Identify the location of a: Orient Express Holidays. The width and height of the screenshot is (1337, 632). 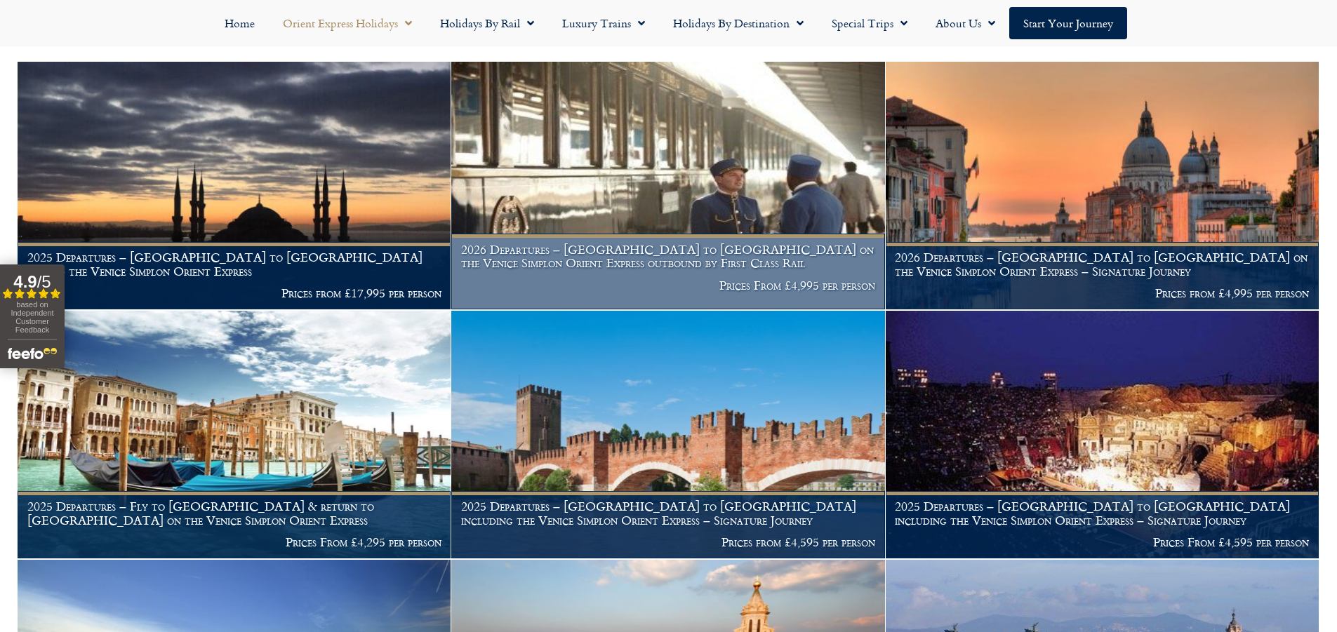
(347, 23).